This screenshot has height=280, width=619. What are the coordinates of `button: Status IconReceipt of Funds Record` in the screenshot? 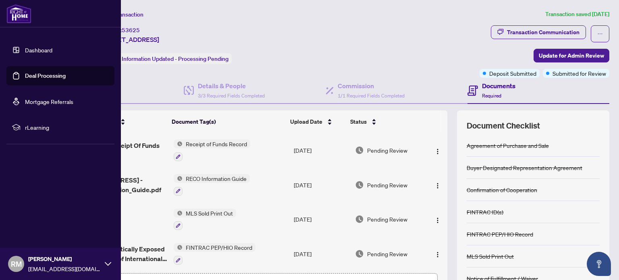 It's located at (212, 150).